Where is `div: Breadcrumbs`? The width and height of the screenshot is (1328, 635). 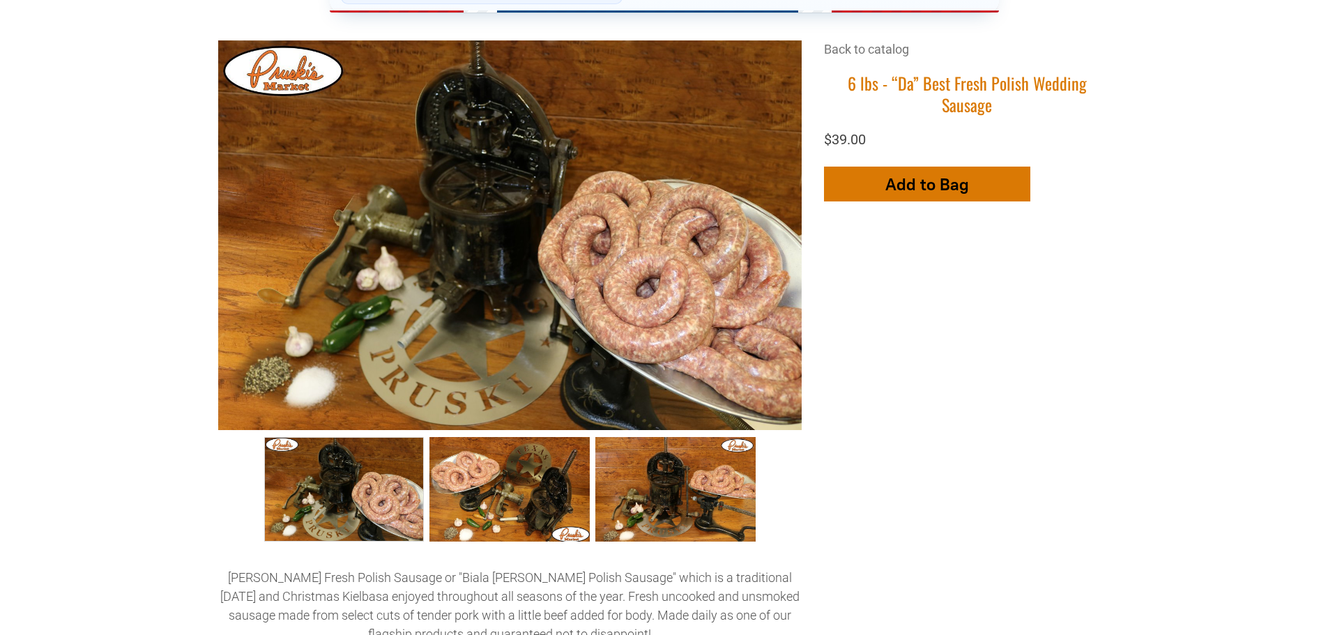 div: Breadcrumbs is located at coordinates (967, 56).